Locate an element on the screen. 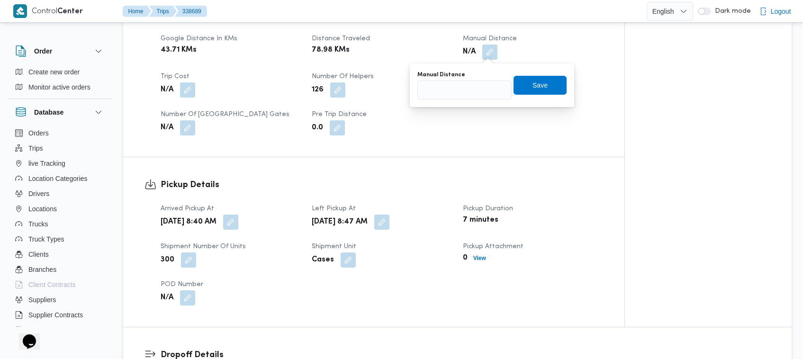 The width and height of the screenshot is (803, 359). button: Client Contracts is located at coordinates (60, 285).